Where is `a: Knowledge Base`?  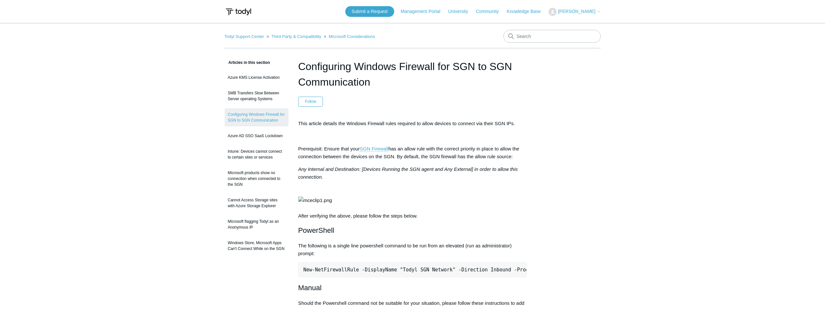
a: Knowledge Base is located at coordinates (527, 11).